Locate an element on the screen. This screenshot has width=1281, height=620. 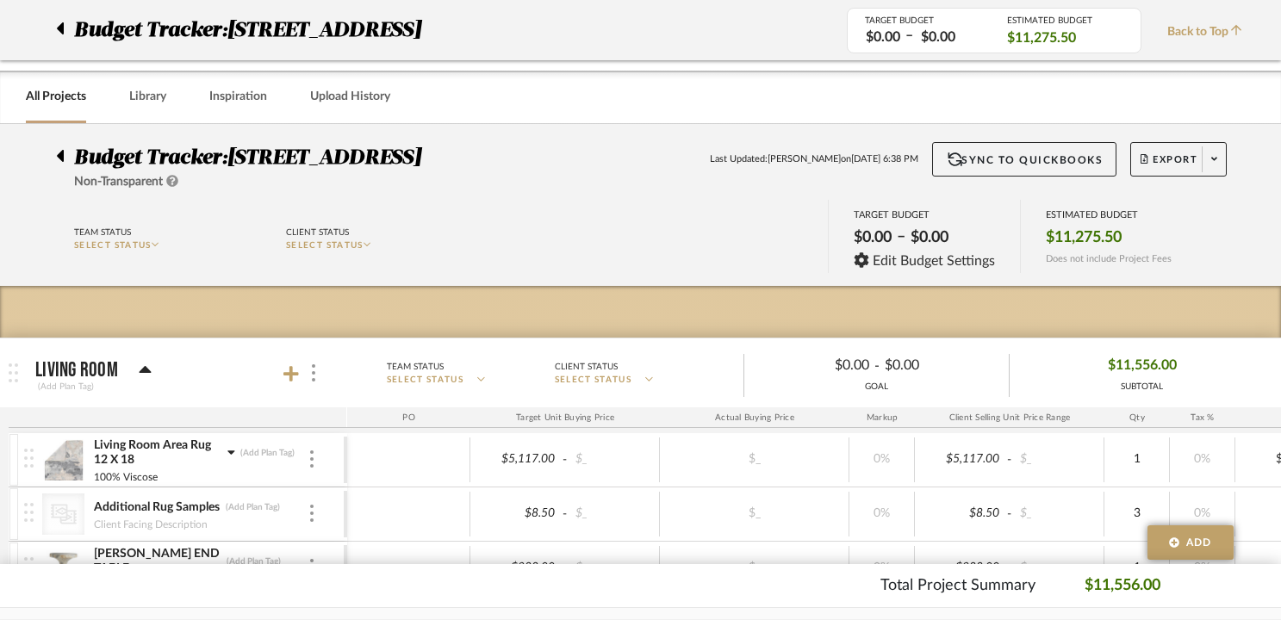
p: Living Room is located at coordinates (77, 370).